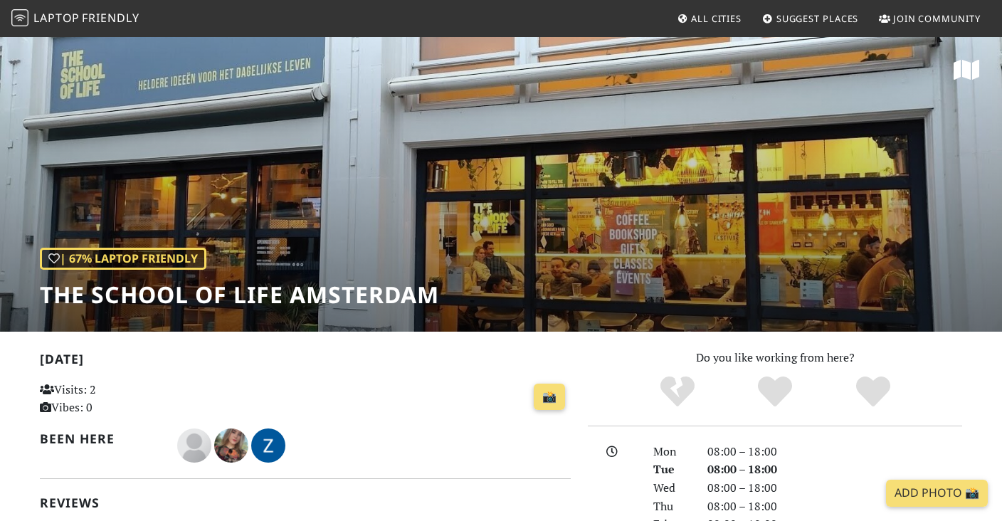 The width and height of the screenshot is (1002, 521). I want to click on h2: Reviews, so click(305, 503).